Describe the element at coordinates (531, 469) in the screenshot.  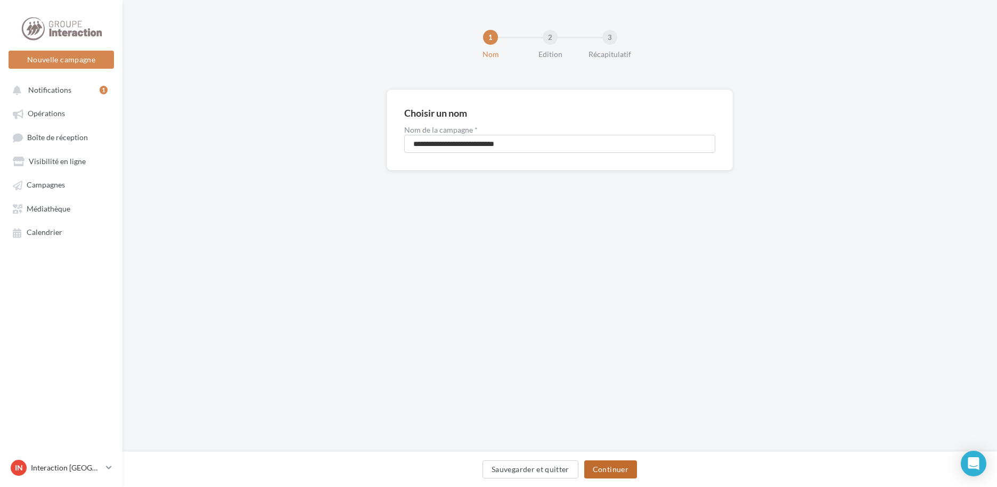
I see `button: Sauvegarder et quitter` at that location.